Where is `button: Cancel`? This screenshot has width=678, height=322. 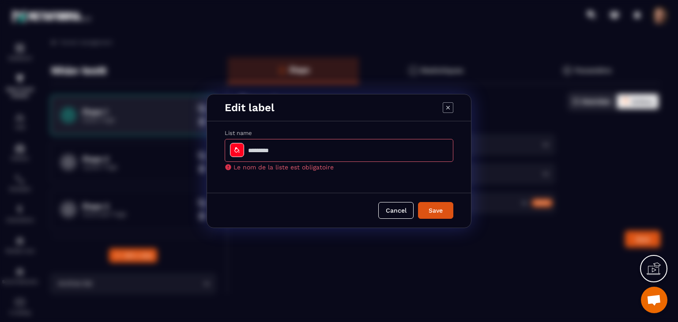 button: Cancel is located at coordinates (396, 210).